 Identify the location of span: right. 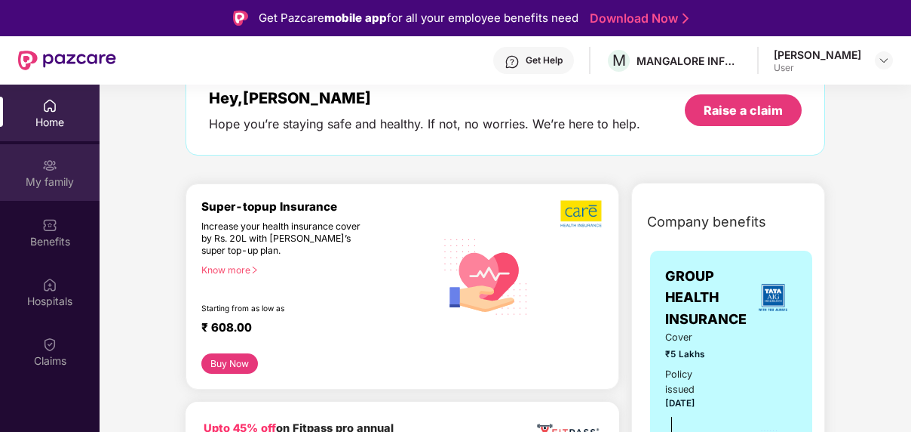
(254, 269).